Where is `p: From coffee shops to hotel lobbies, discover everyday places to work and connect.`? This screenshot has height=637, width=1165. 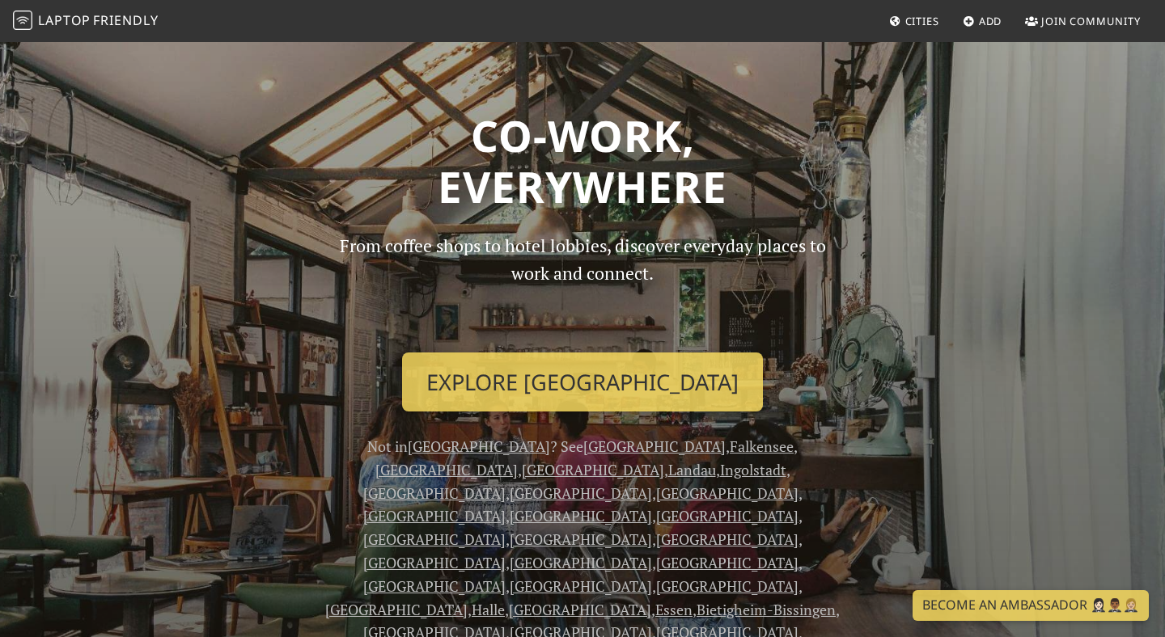
p: From coffee shops to hotel lobbies, discover everyday places to work and connect. is located at coordinates (582, 285).